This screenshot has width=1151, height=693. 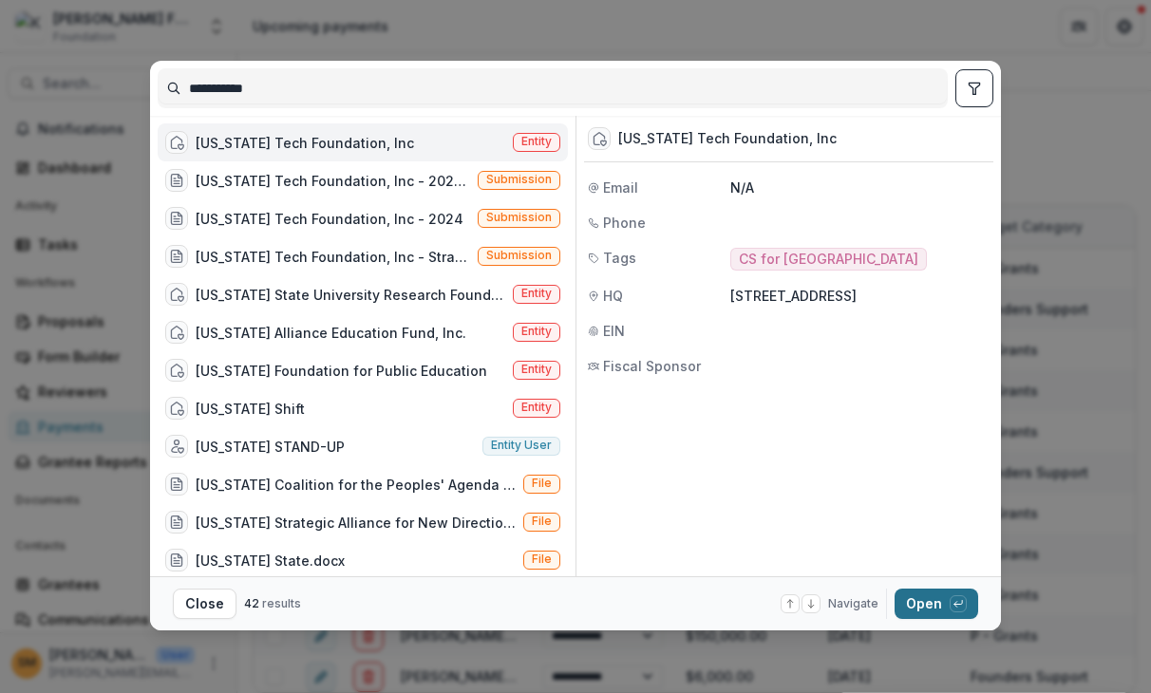 What do you see at coordinates (204, 604) in the screenshot?
I see `button: Close` at bounding box center [204, 604].